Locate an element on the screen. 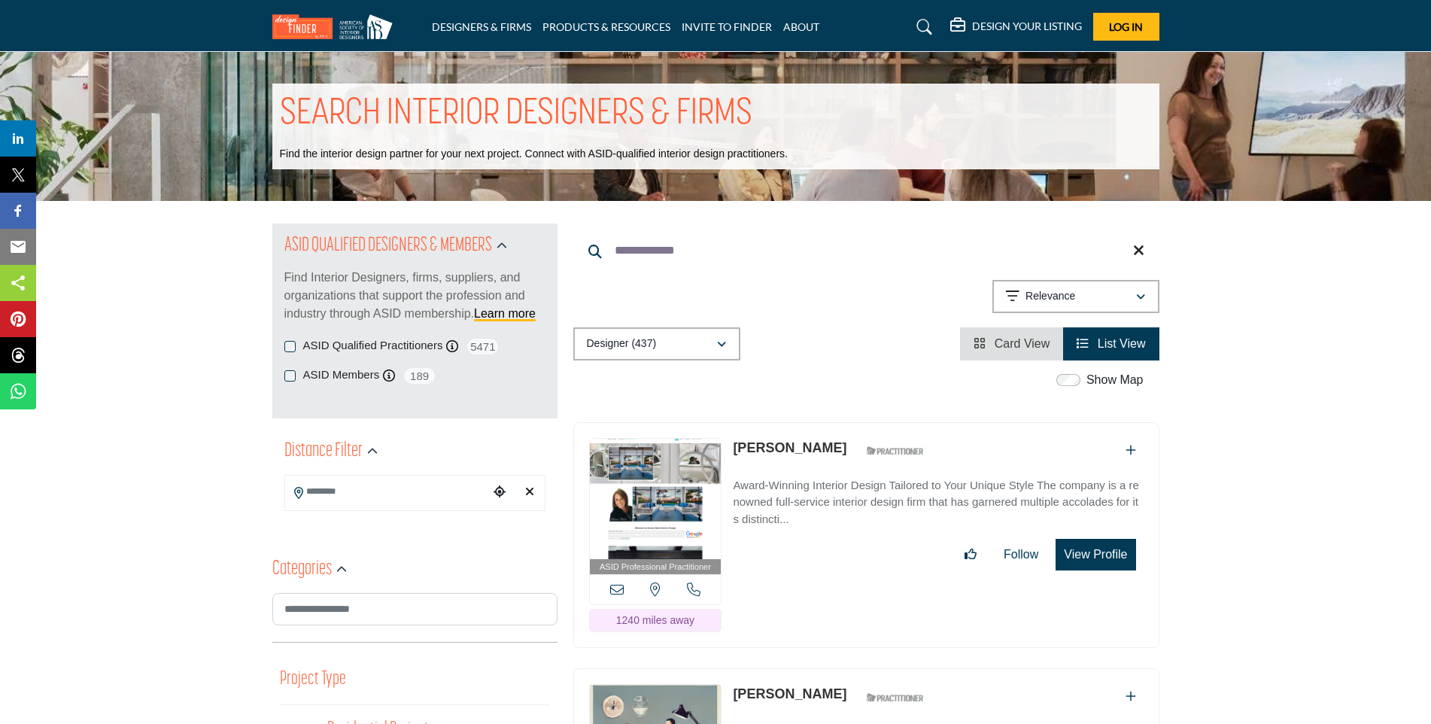  input: Search Location is located at coordinates (387, 491).